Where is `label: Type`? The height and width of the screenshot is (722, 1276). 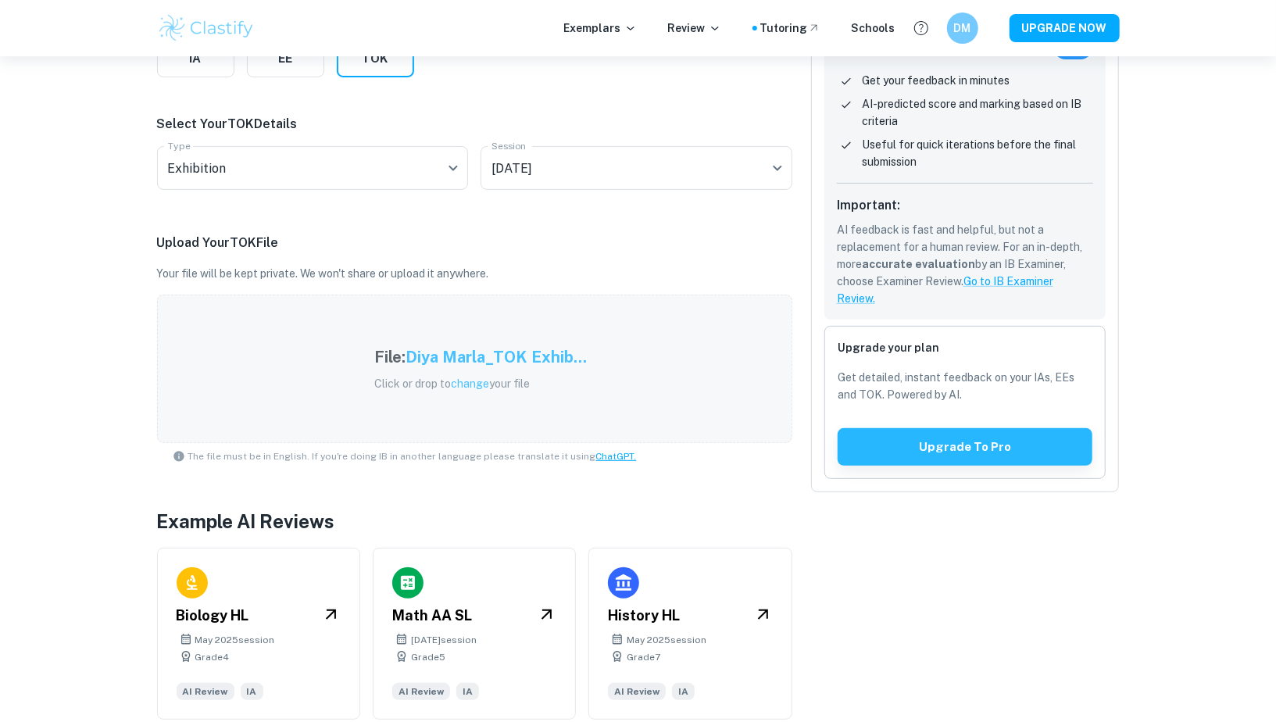 label: Type is located at coordinates (179, 145).